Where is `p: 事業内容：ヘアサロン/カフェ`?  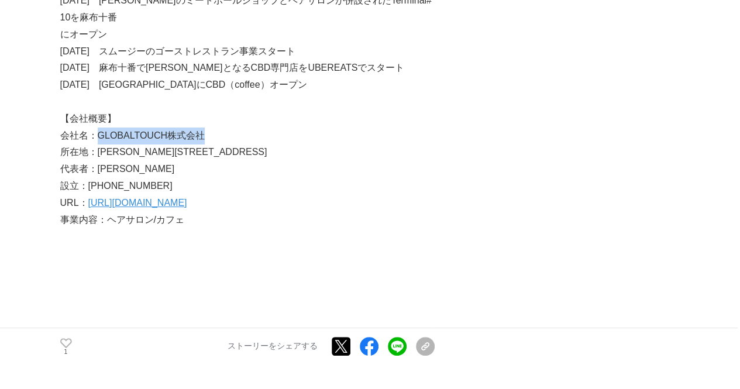
p: 事業内容：ヘアサロン/カフェ is located at coordinates (248, 220).